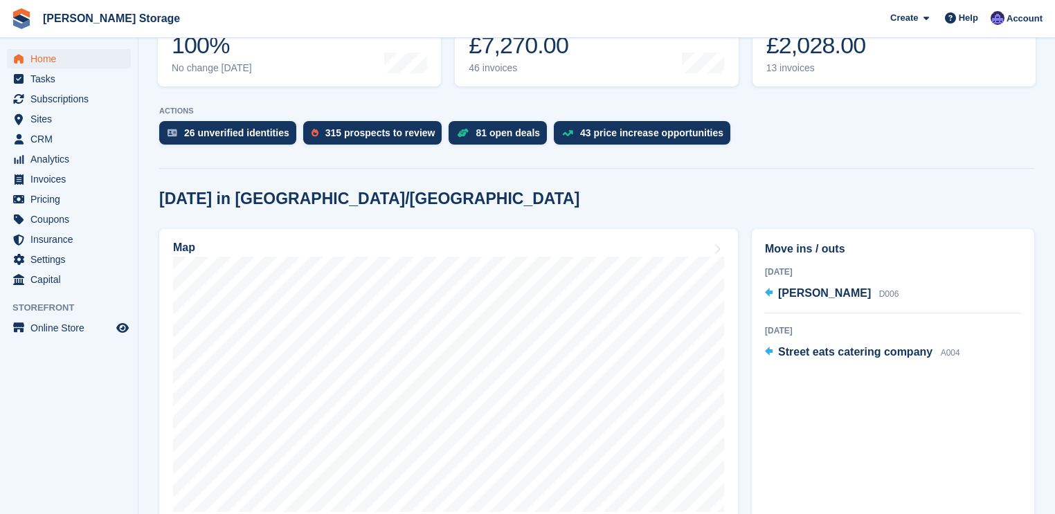 This screenshot has height=514, width=1055. What do you see at coordinates (597, 111) in the screenshot?
I see `p: ACTIONS` at bounding box center [597, 111].